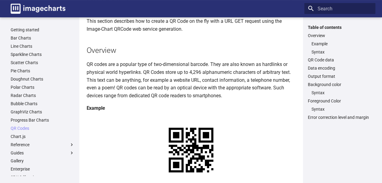 The width and height of the screenshot is (382, 183). I want to click on h2: Overview, so click(191, 50).